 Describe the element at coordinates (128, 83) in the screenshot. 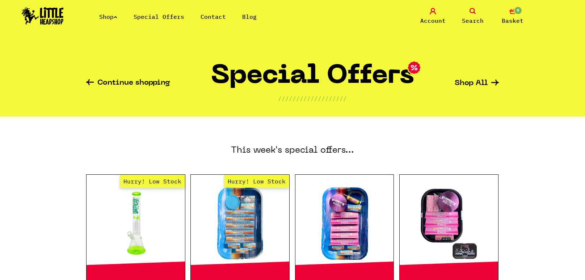

I see `a: Continue shopping` at that location.